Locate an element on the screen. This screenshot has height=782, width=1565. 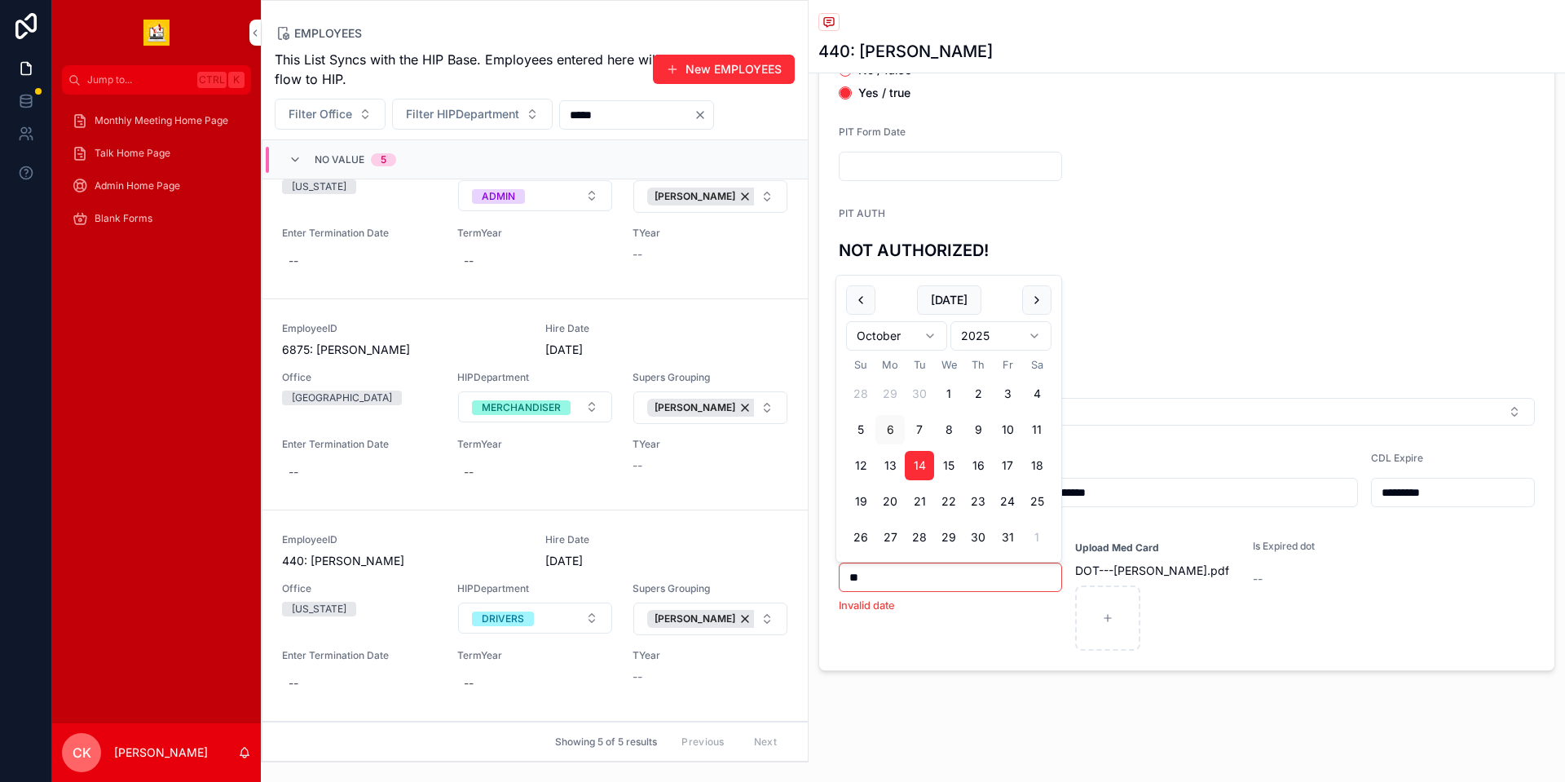
th: Thursday is located at coordinates (978, 364).